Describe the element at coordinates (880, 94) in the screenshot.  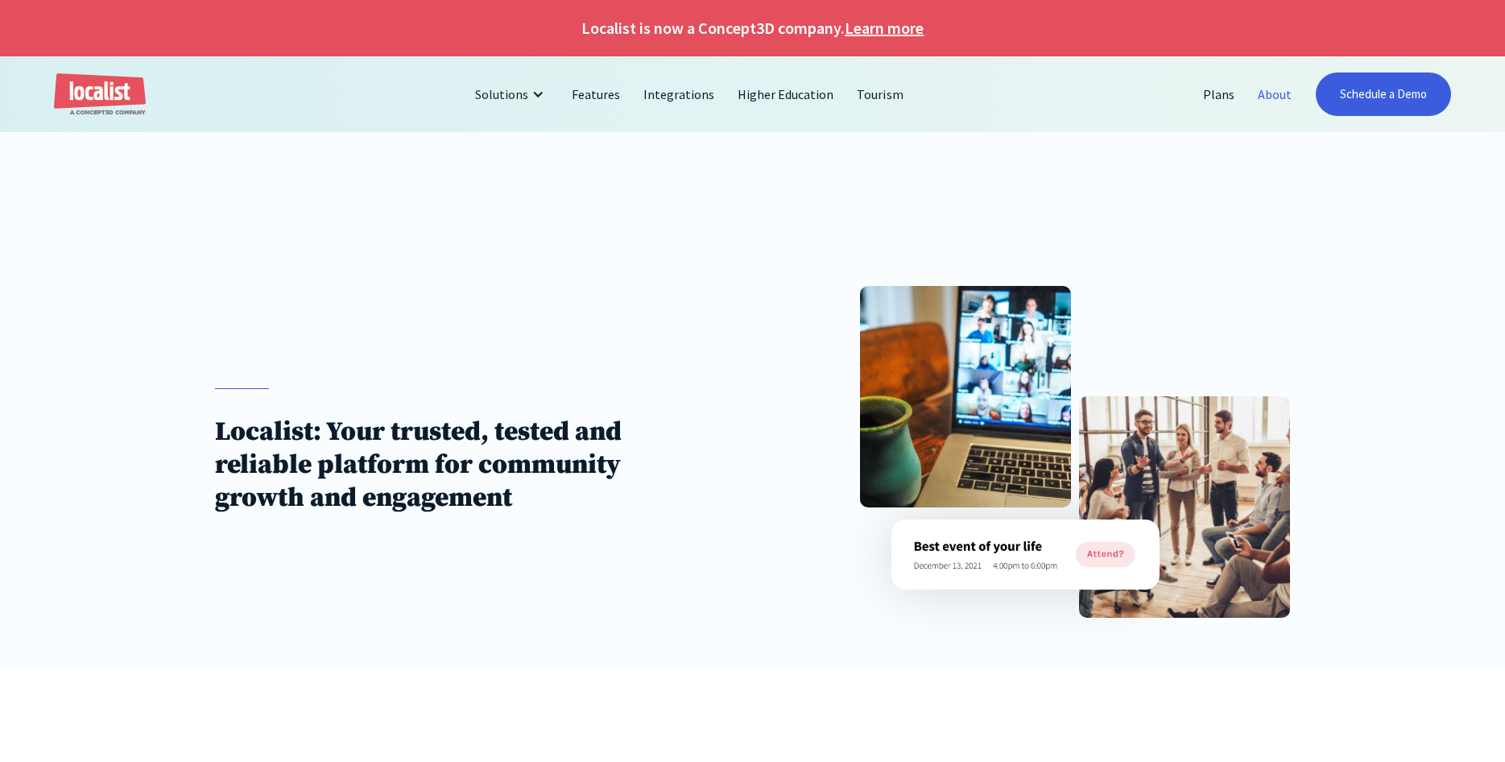
I see `a: Tourism` at that location.